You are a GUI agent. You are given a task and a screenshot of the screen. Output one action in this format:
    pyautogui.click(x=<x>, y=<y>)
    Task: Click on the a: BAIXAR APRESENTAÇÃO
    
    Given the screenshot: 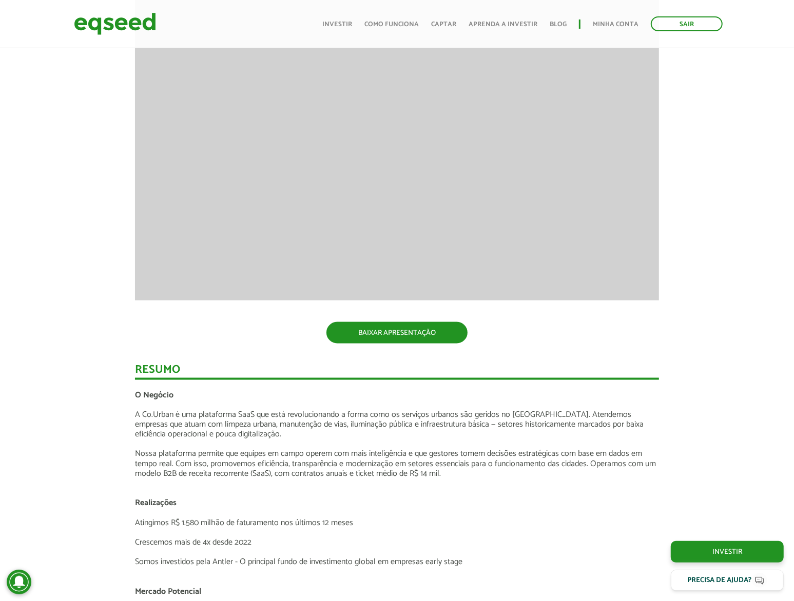 What is the action you would take?
    pyautogui.click(x=397, y=333)
    